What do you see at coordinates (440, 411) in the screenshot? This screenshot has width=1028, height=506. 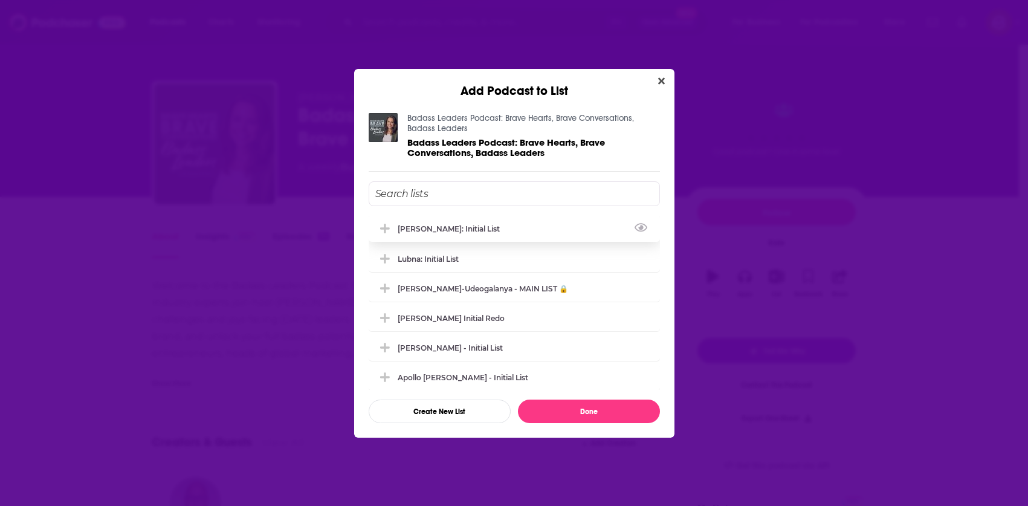 I see `button: Create New List` at bounding box center [440, 411].